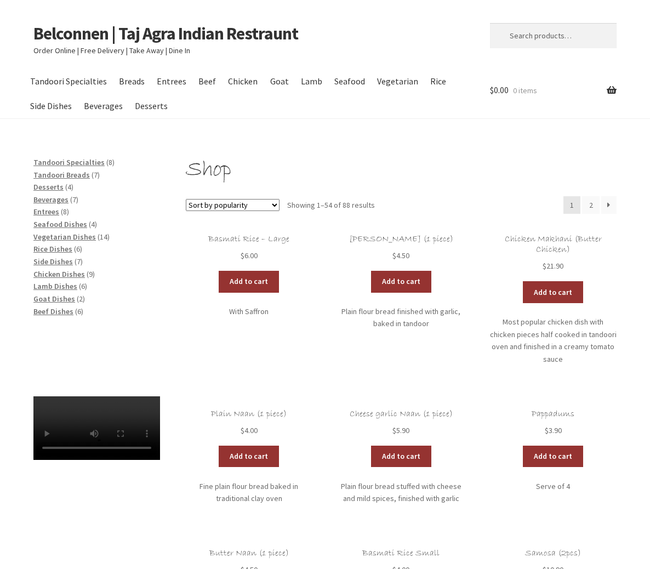 This screenshot has width=650, height=569. Describe the element at coordinates (249, 492) in the screenshot. I see `p: Fine plain flour bread baked in traditional clay oven` at that location.